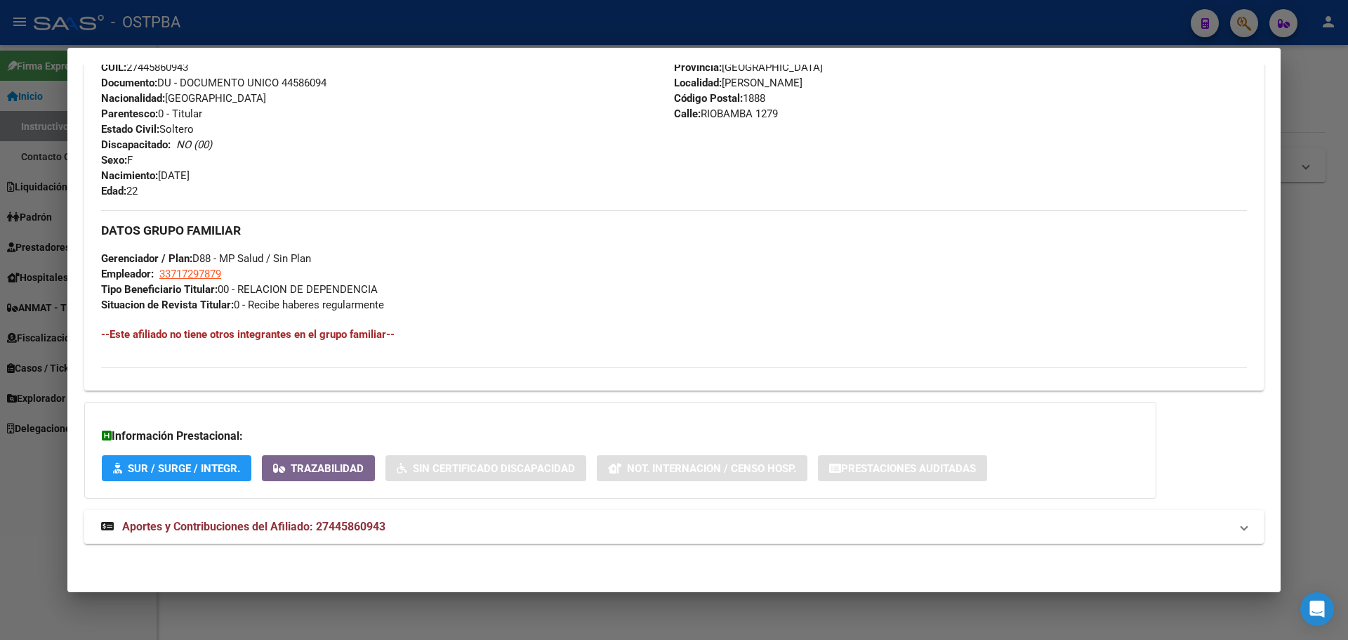  What do you see at coordinates (167, 305) in the screenshot?
I see `strong: Situacion de Revista Titular:` at bounding box center [167, 305].